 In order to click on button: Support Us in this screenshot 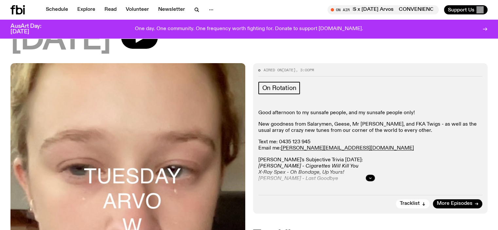, I will do `click(465, 10)`.